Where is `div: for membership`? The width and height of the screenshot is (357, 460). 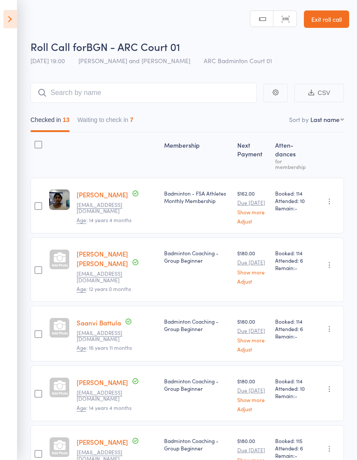
div: for membership is located at coordinates (292, 164).